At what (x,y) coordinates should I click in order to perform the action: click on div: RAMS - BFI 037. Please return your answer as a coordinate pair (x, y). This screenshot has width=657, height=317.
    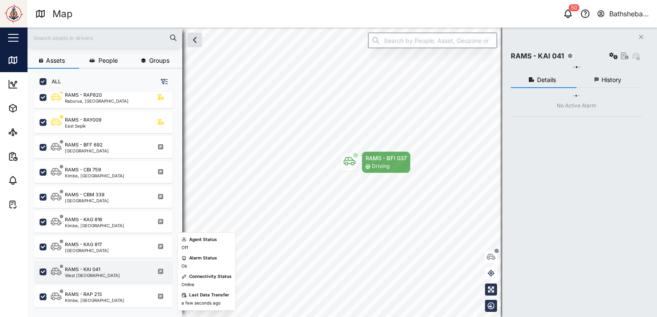
    Looking at the image, I should click on (386, 158).